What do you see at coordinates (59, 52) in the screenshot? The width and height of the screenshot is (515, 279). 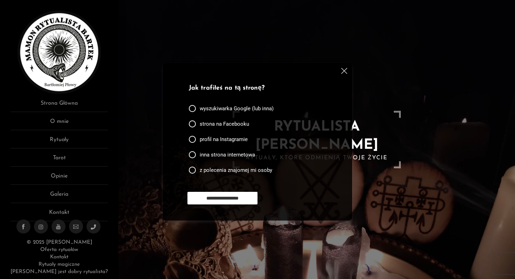 I see `img: Rytualista Bartek` at bounding box center [59, 52].